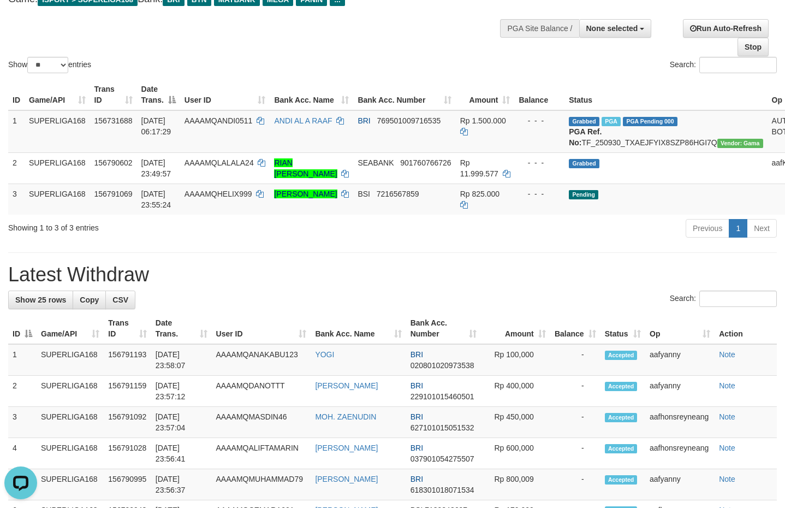 This screenshot has height=508, width=785. I want to click on a: Show 25 rows, so click(40, 300).